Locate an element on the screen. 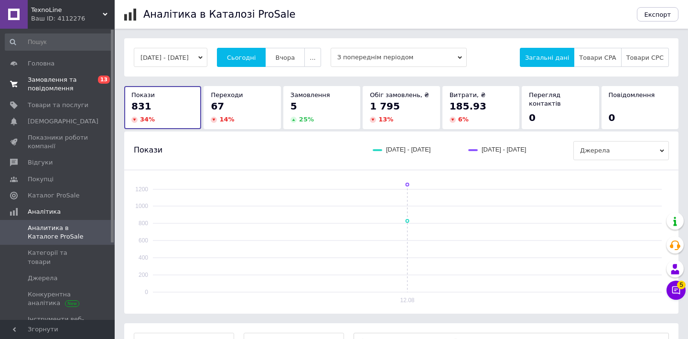  span: Повідомлення is located at coordinates (631, 95).